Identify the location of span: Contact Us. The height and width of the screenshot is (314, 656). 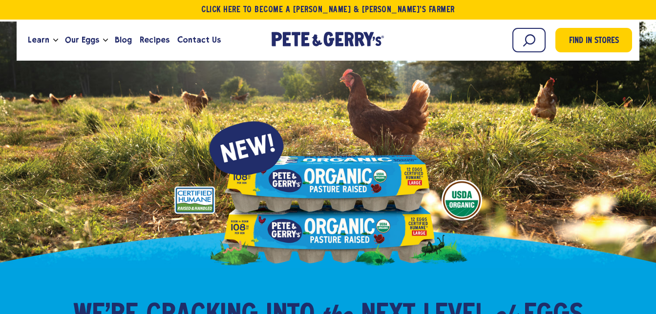
(199, 40).